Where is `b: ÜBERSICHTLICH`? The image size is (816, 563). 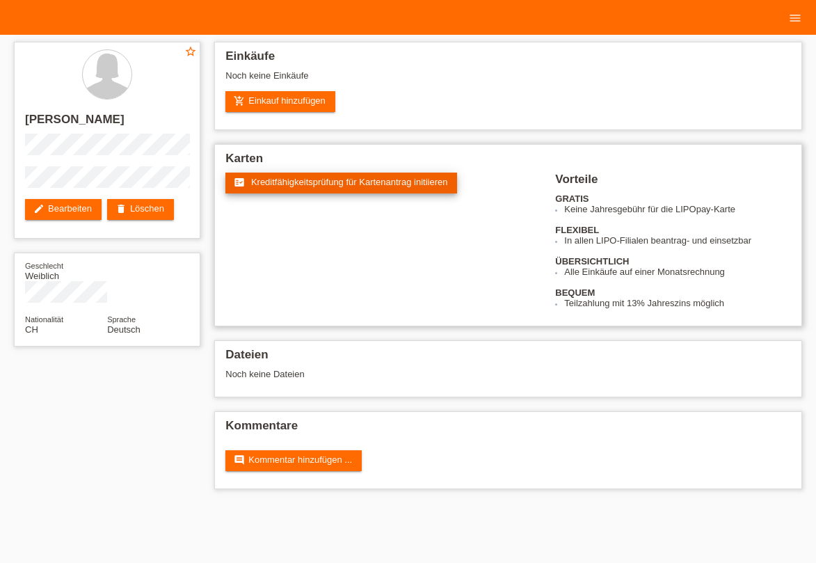
b: ÜBERSICHTLICH is located at coordinates (592, 261).